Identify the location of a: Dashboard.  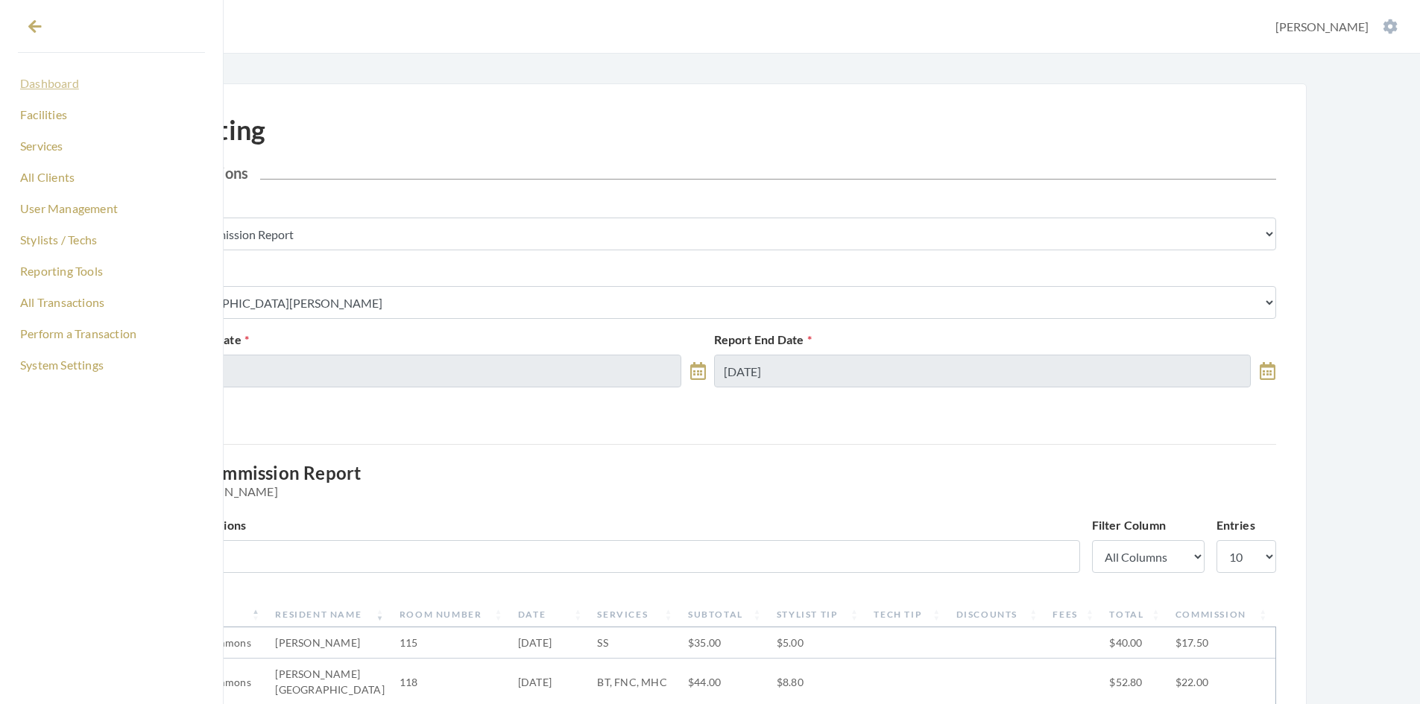
(111, 83).